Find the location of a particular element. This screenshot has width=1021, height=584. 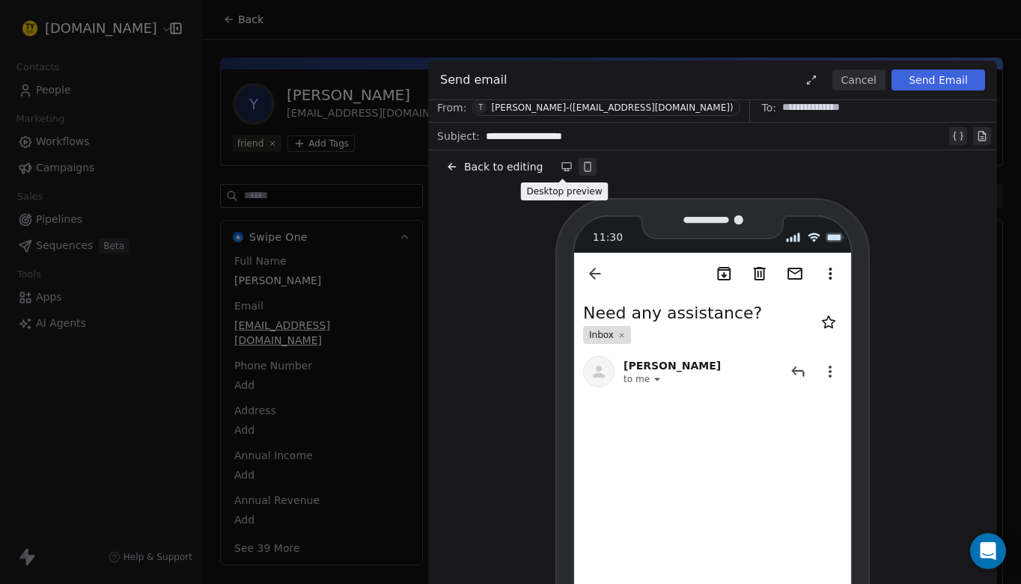

span: Inbox is located at coordinates (601, 335).